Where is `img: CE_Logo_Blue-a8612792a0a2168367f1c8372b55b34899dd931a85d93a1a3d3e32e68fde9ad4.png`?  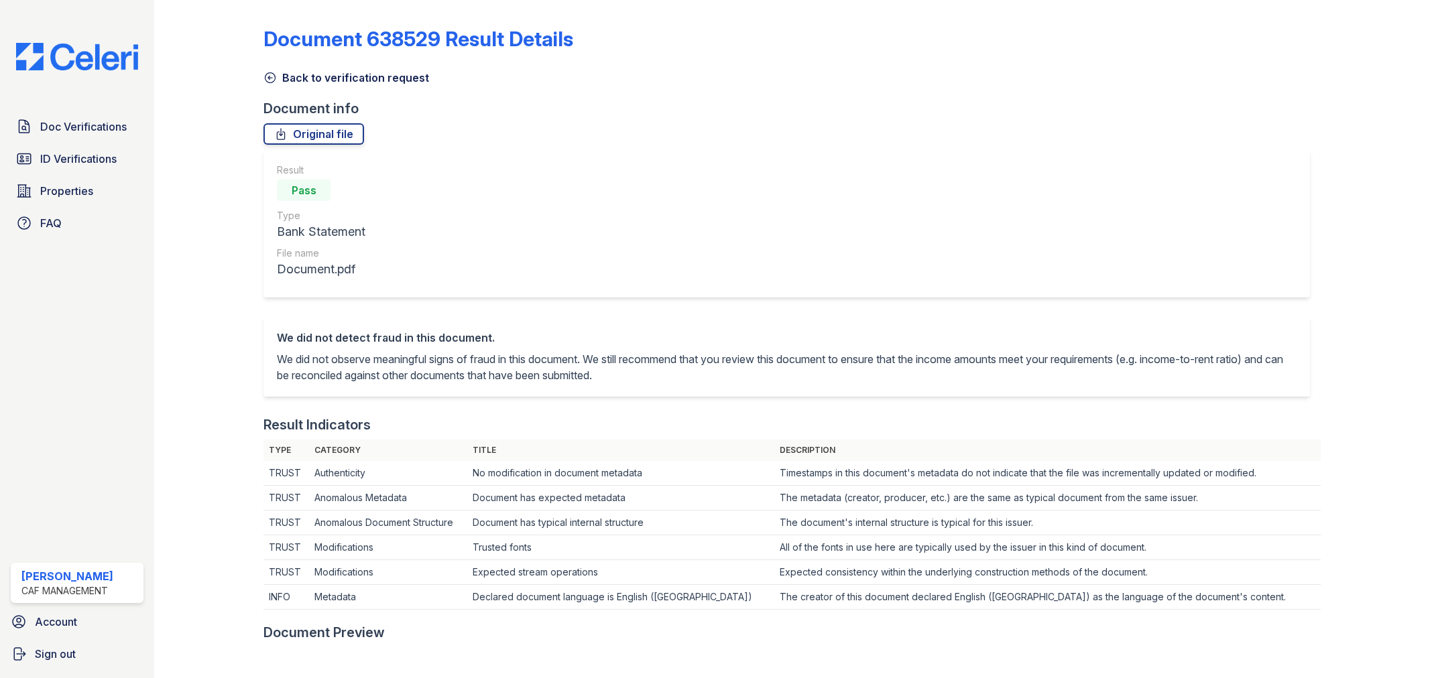
img: CE_Logo_Blue-a8612792a0a2168367f1c8372b55b34899dd931a85d93a1a3d3e32e68fde9ad4.png is located at coordinates (77, 56).